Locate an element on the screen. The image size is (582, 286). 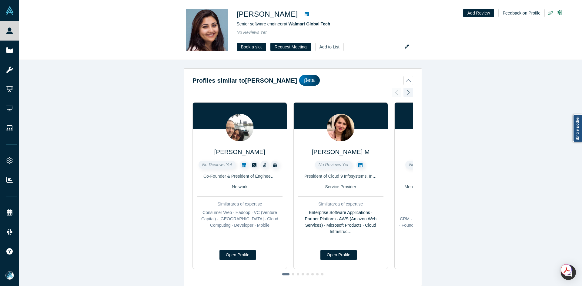
span: Co-Founder & President of Engineering is located at coordinates (240, 176).